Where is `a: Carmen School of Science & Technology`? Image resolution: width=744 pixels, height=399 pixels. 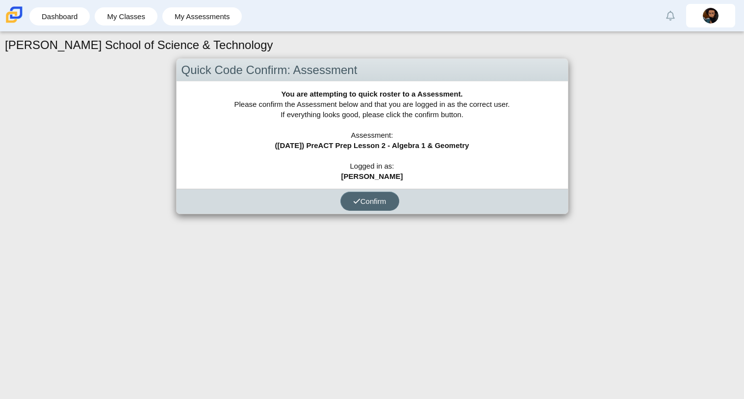 a: Carmen School of Science & Technology is located at coordinates (14, 22).